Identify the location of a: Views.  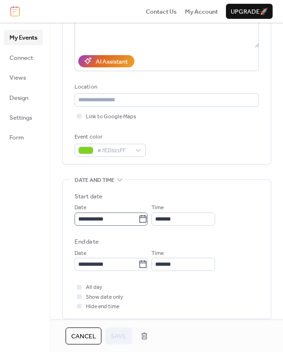
(23, 77).